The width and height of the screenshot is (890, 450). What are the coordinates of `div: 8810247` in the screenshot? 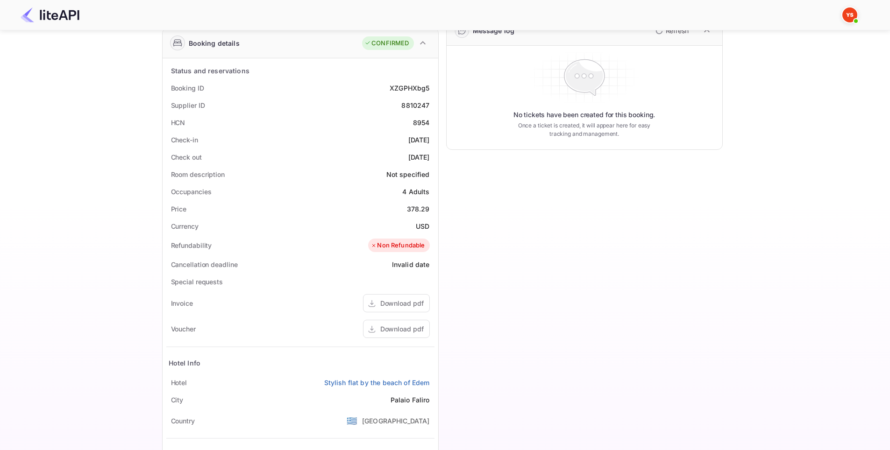 It's located at (415, 105).